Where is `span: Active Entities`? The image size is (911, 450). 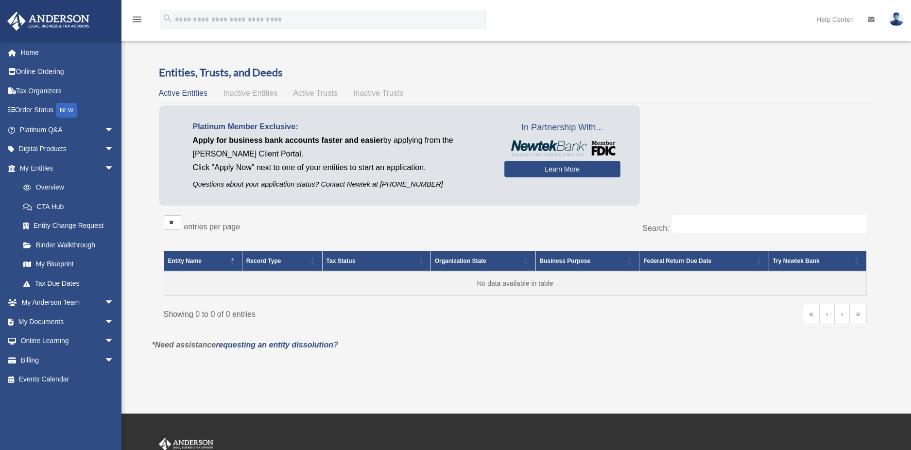
span: Active Entities is located at coordinates (183, 93).